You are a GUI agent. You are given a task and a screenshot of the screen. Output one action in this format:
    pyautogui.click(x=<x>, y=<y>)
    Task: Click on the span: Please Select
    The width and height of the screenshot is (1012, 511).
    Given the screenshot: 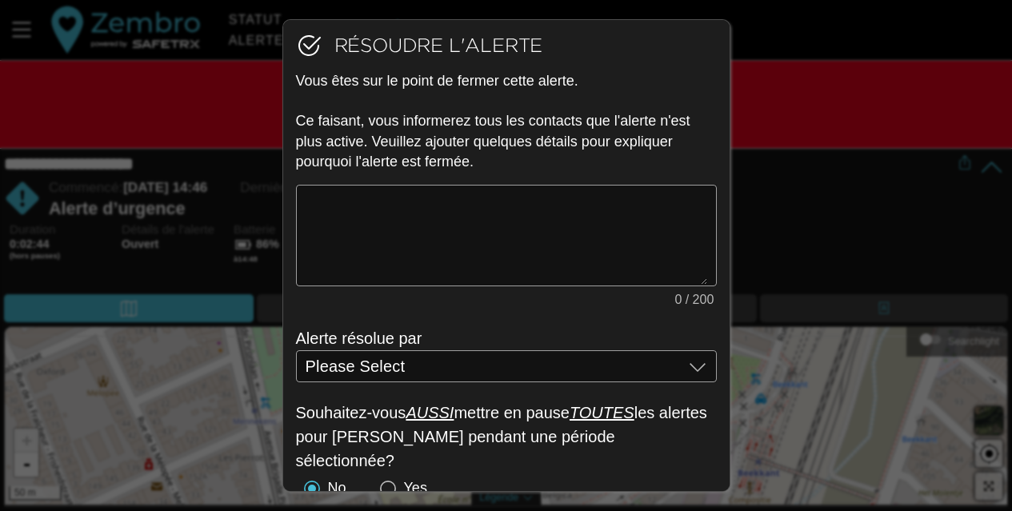 What is the action you would take?
    pyautogui.click(x=355, y=366)
    